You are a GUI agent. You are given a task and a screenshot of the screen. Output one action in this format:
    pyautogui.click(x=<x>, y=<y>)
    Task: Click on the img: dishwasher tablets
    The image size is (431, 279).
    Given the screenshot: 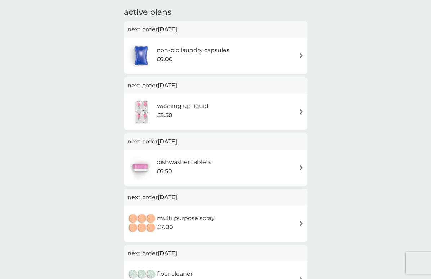 What is the action you would take?
    pyautogui.click(x=140, y=168)
    